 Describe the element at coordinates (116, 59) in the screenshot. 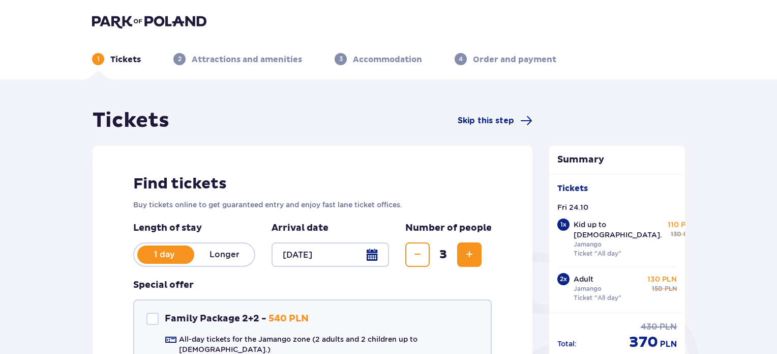

I see `div: 1Tickets` at that location.